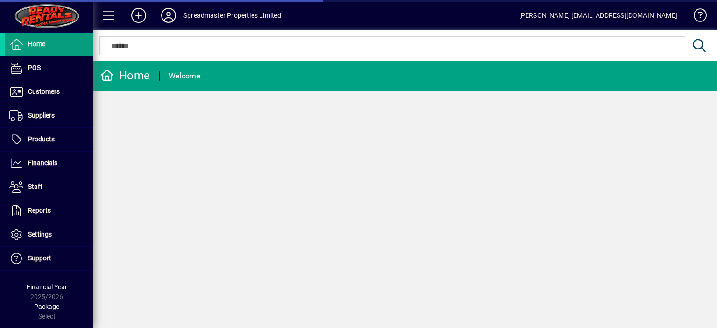  What do you see at coordinates (49, 116) in the screenshot?
I see `a: Suppliers` at bounding box center [49, 116].